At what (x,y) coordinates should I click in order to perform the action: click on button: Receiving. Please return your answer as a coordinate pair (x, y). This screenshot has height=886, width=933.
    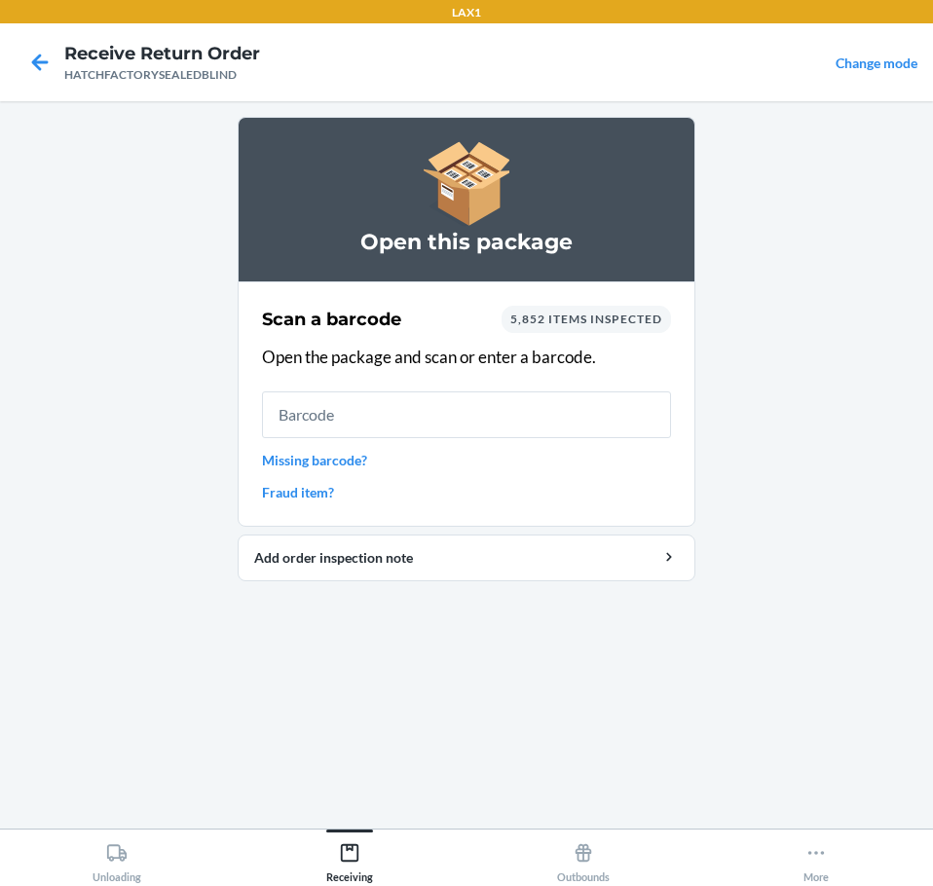
    Looking at the image, I should click on (351, 856).